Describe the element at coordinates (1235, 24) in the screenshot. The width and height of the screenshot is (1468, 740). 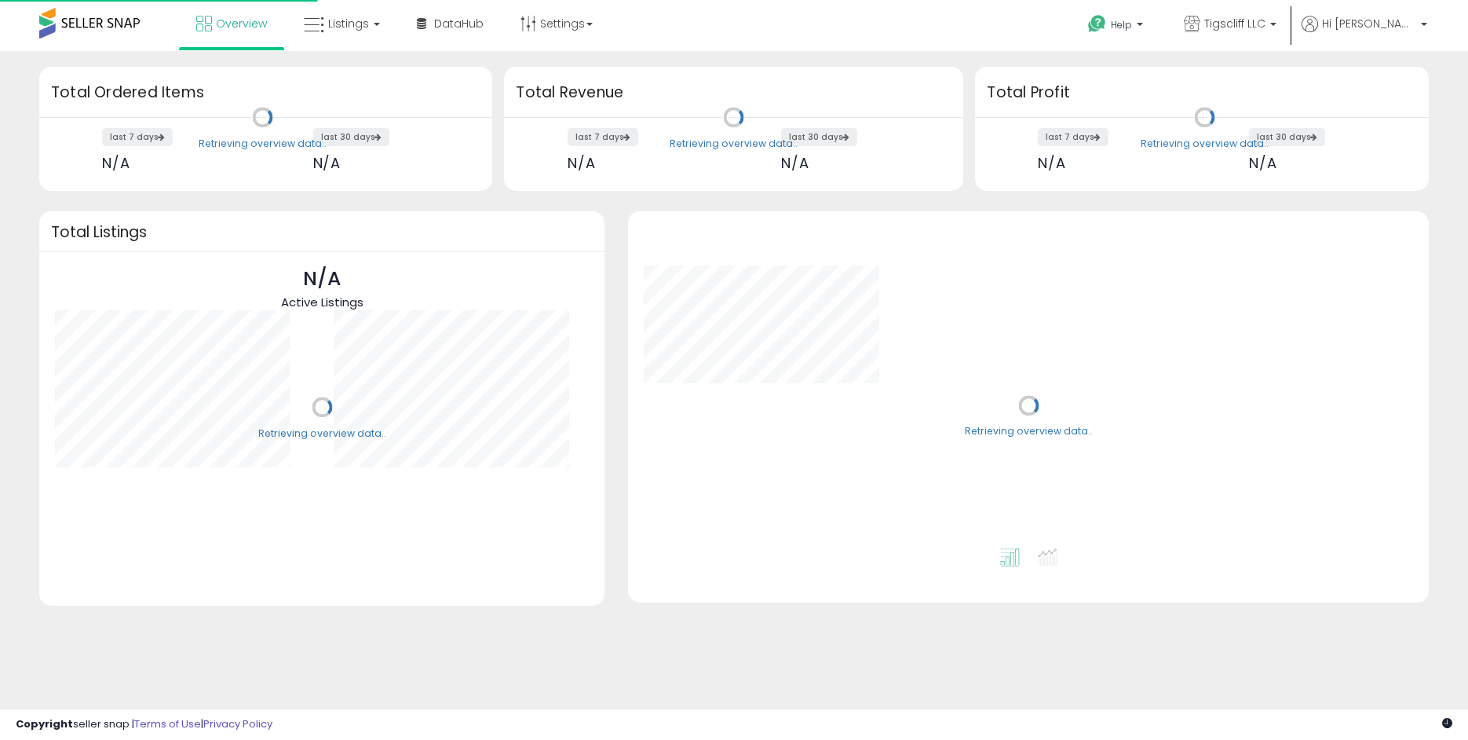
I see `span: Tigscliff LLC` at that location.